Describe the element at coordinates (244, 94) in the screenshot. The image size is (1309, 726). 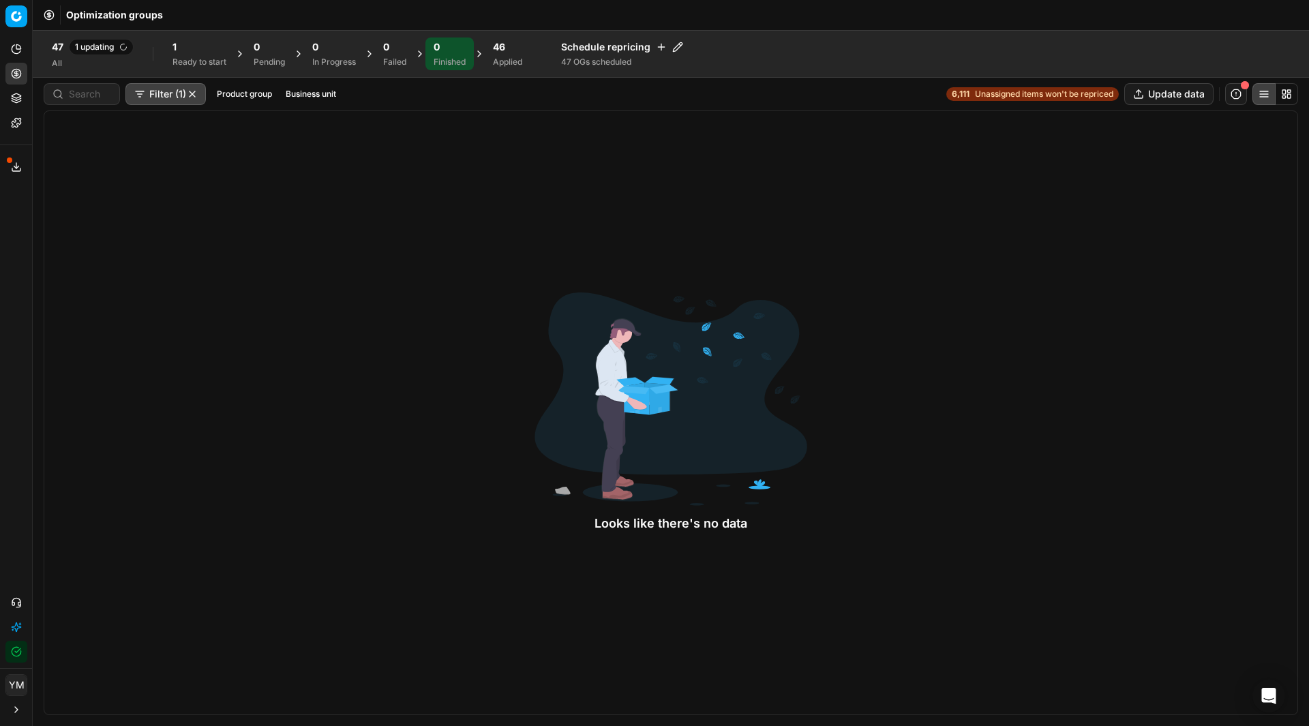
I see `button: Product group` at that location.